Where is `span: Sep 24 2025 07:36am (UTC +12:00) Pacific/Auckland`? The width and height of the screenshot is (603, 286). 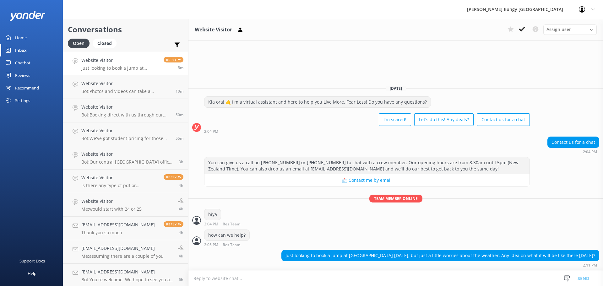
span: Sep 24 2025 07:36am (UTC +12:00) Pacific/Auckland is located at coordinates (181, 280).